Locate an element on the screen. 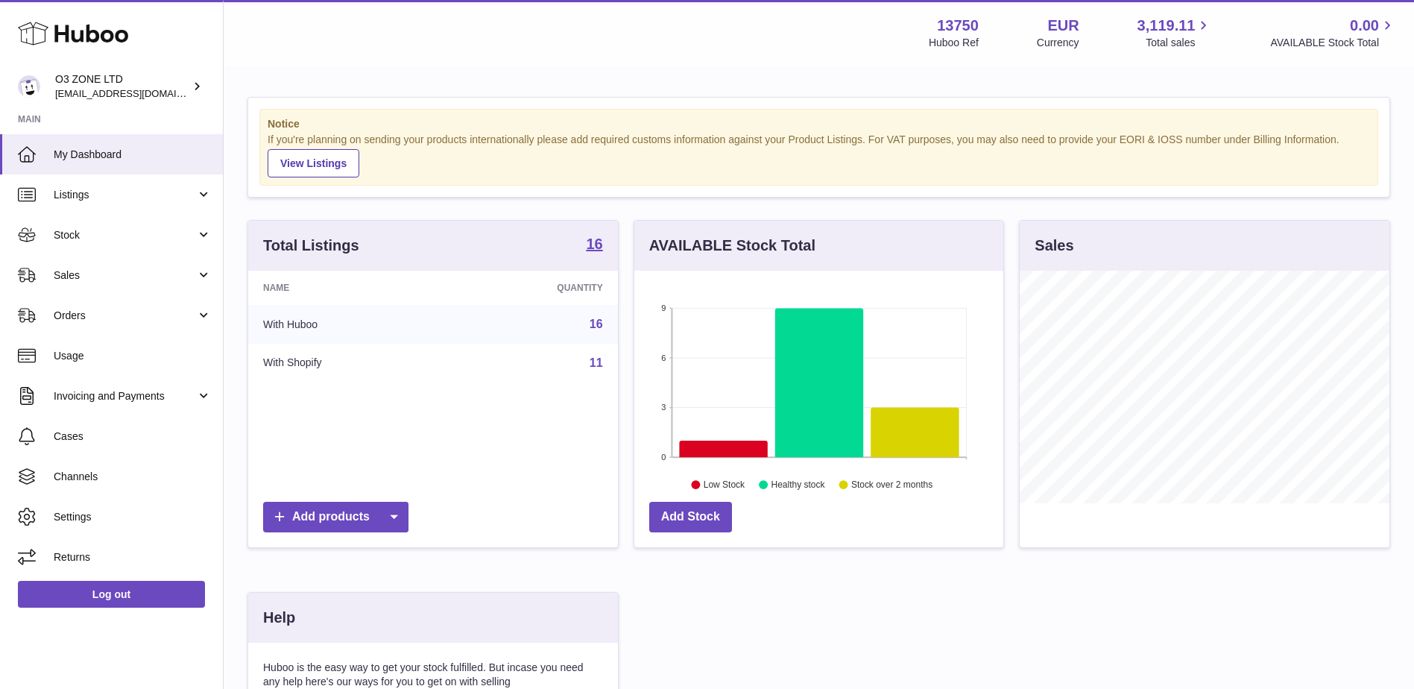 This screenshot has height=689, width=1414. strong: 16 is located at coordinates (594, 244).